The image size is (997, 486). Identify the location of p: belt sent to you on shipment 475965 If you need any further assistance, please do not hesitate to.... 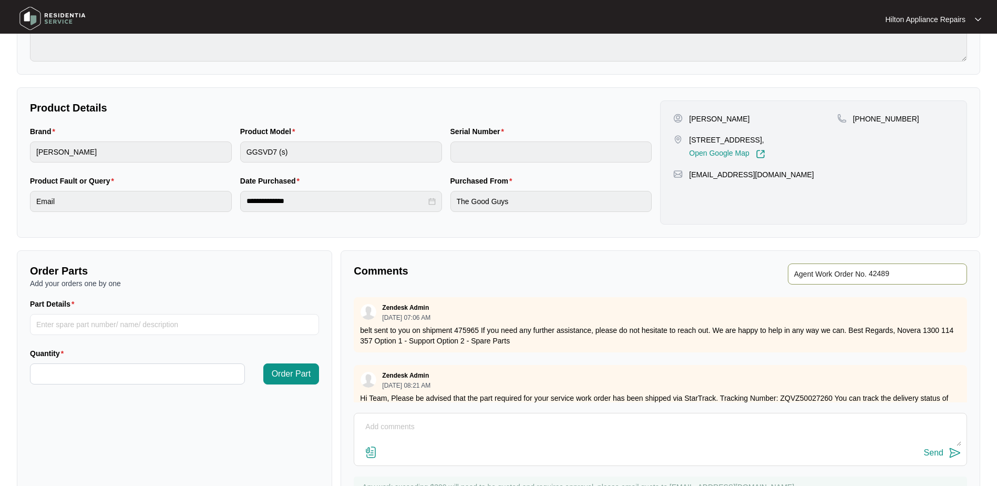
(660, 335).